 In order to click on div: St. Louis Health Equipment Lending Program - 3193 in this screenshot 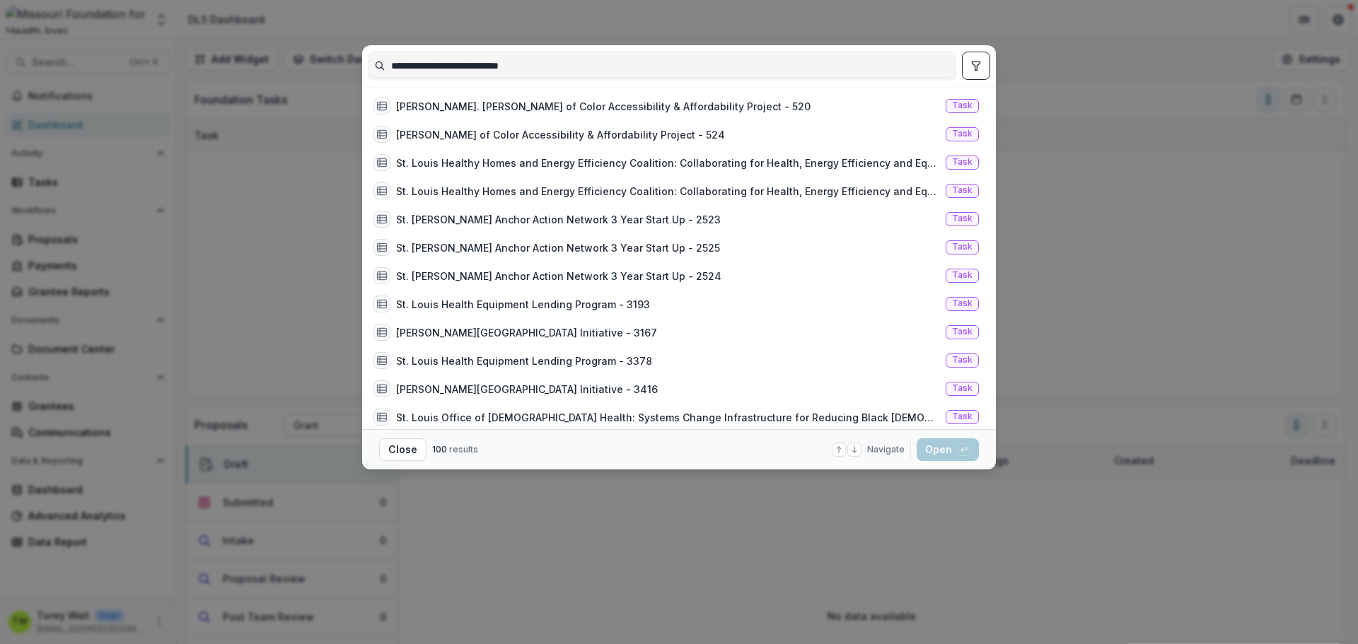, I will do `click(523, 304)`.